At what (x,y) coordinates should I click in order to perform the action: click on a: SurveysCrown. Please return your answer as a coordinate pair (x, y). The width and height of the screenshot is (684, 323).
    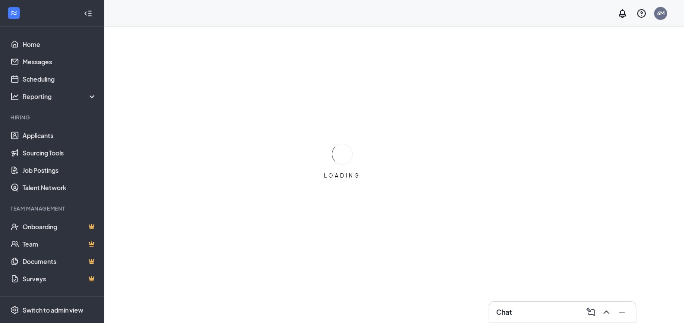
    Looking at the image, I should click on (59, 278).